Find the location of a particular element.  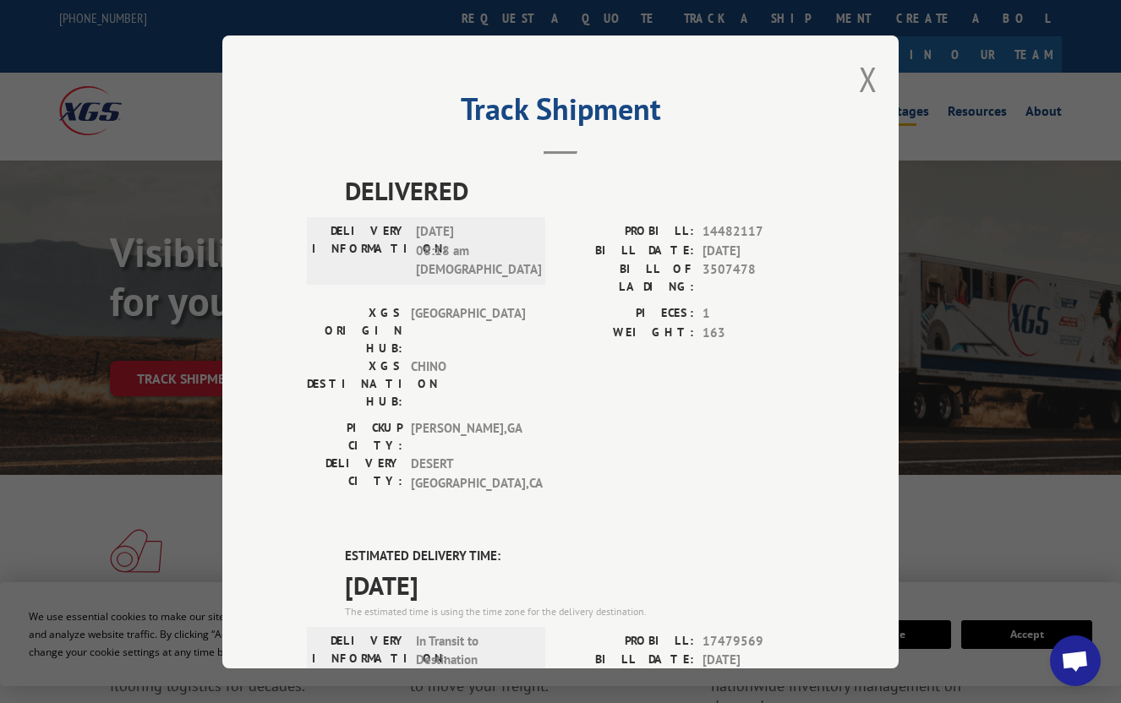

label: BILL OF LADING: is located at coordinates (627, 278).